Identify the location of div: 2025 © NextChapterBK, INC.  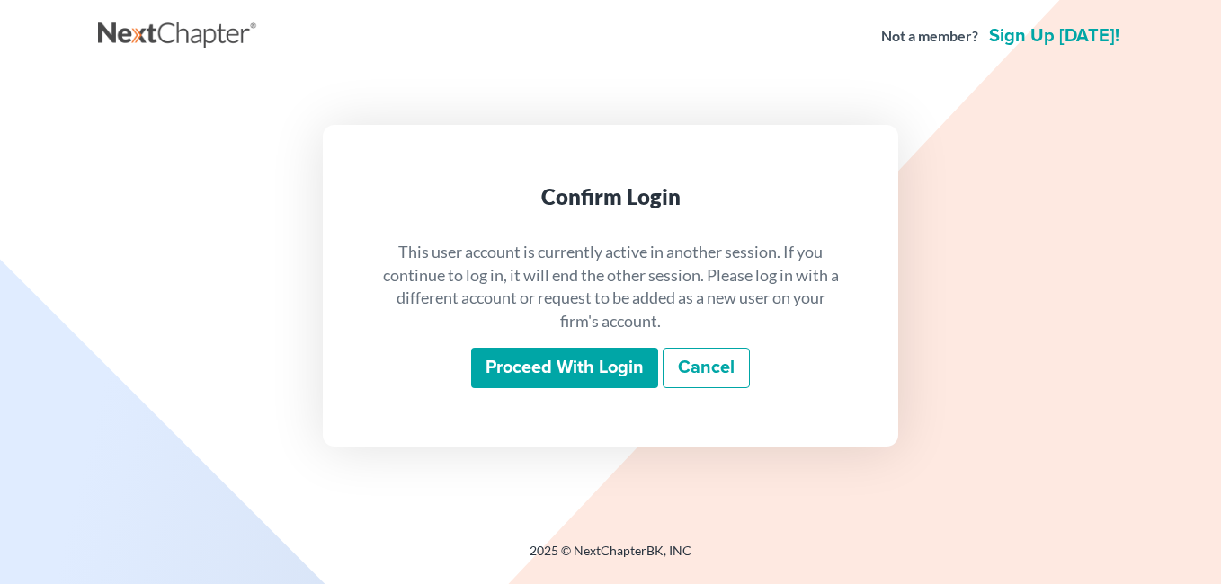
(610, 558).